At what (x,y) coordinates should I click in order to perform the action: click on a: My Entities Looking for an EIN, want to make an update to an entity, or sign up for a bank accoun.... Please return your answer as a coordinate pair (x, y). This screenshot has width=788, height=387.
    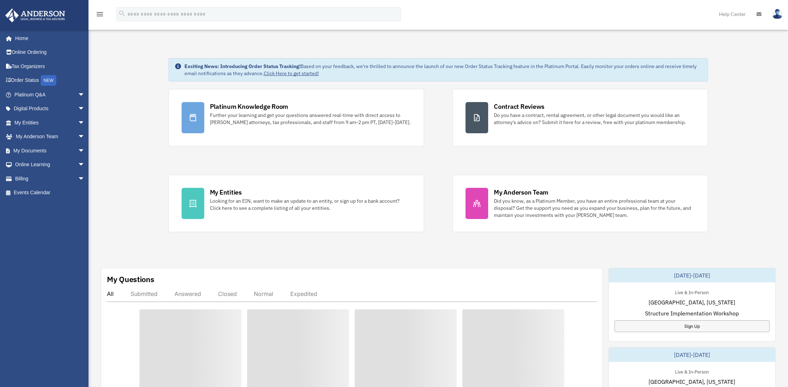
    Looking at the image, I should click on (296, 203).